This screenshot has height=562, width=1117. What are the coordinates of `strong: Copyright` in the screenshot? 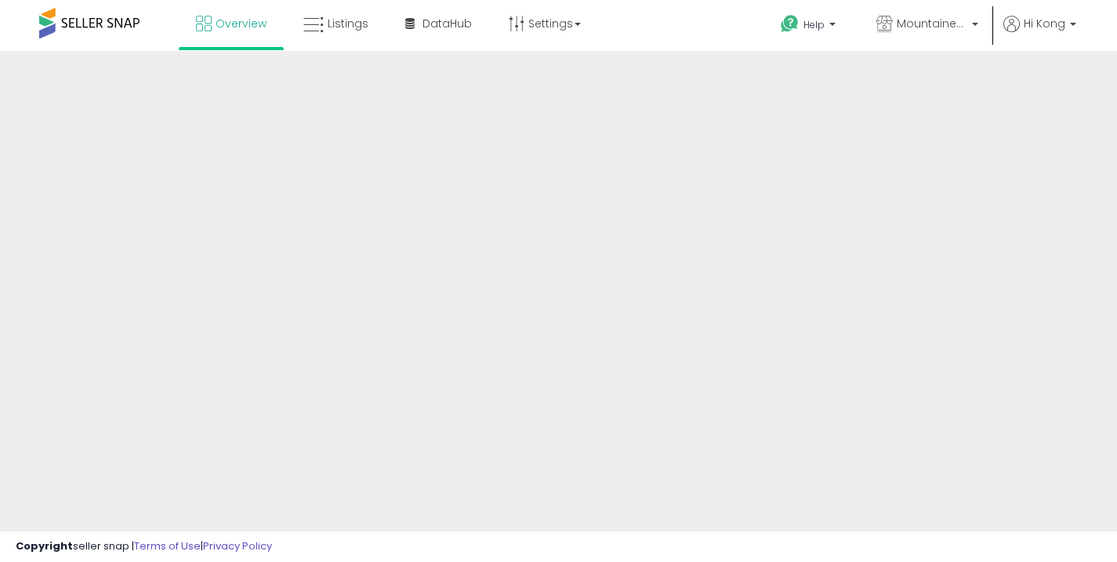 It's located at (44, 545).